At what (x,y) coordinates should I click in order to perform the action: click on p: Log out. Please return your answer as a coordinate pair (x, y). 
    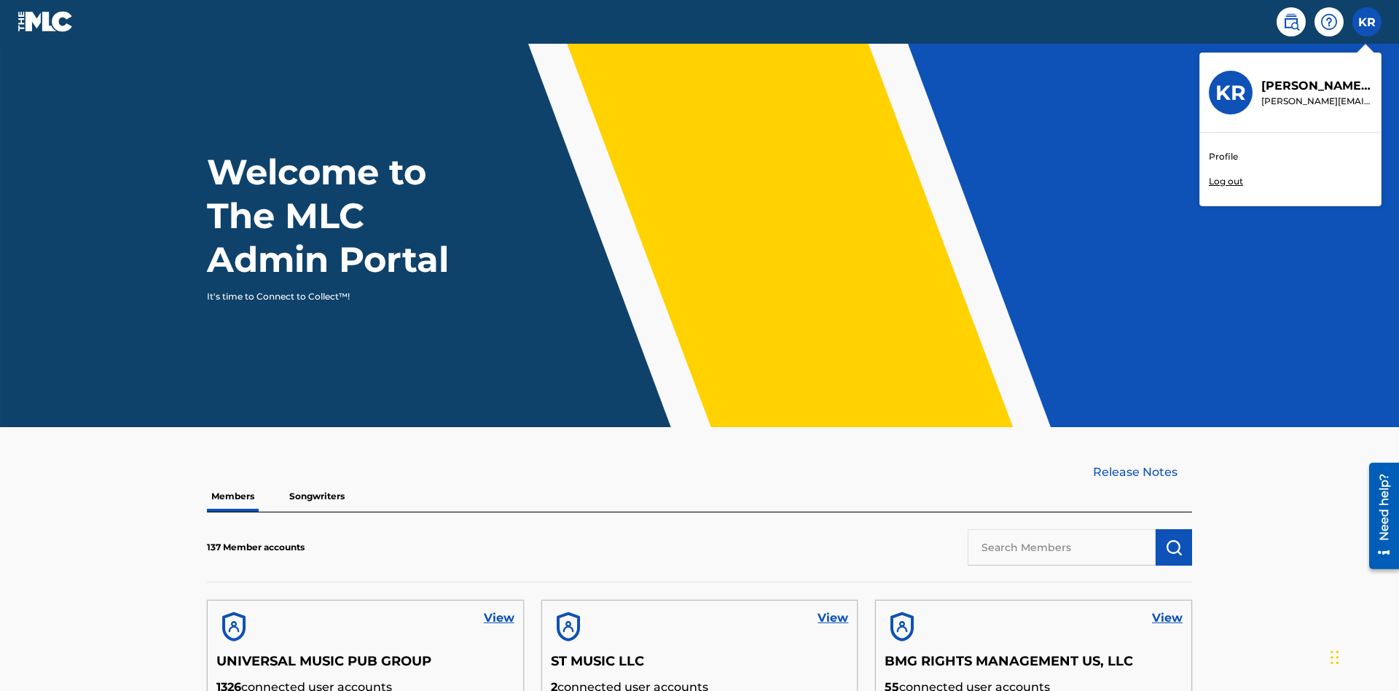
    Looking at the image, I should click on (1226, 181).